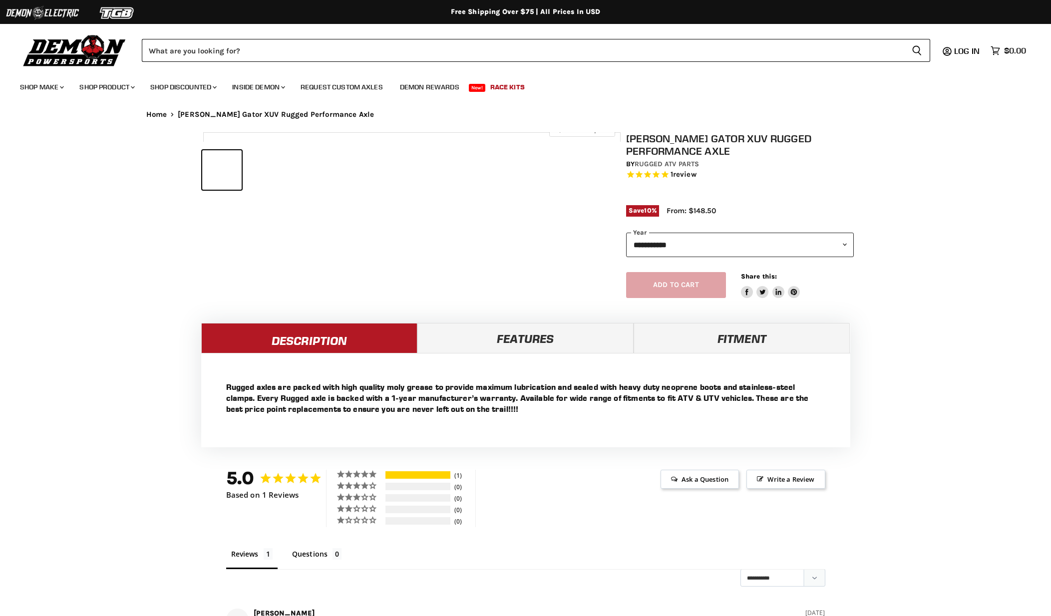  I want to click on div: by, so click(740, 164).